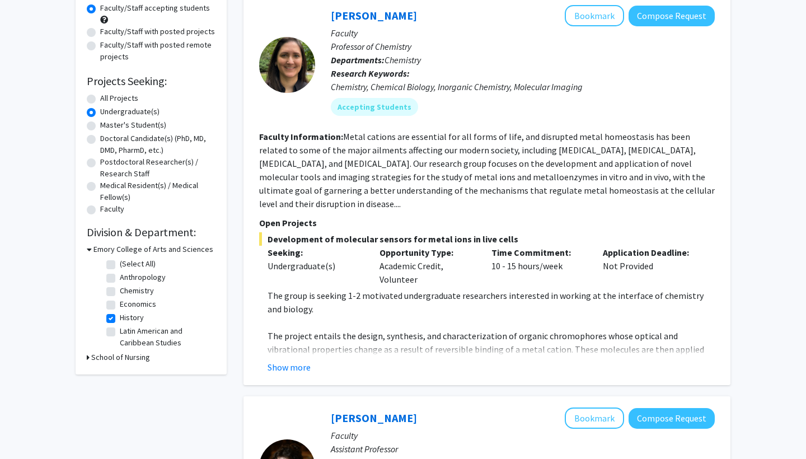 This screenshot has height=459, width=806. What do you see at coordinates (166, 337) in the screenshot?
I see `label: Latin American and Caribbean Studies` at bounding box center [166, 337].